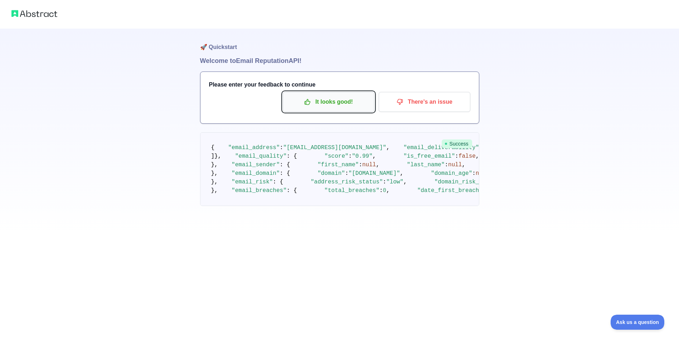 This screenshot has width=679, height=344. Describe the element at coordinates (256, 174) in the screenshot. I see `span: "email_domain"` at that location.